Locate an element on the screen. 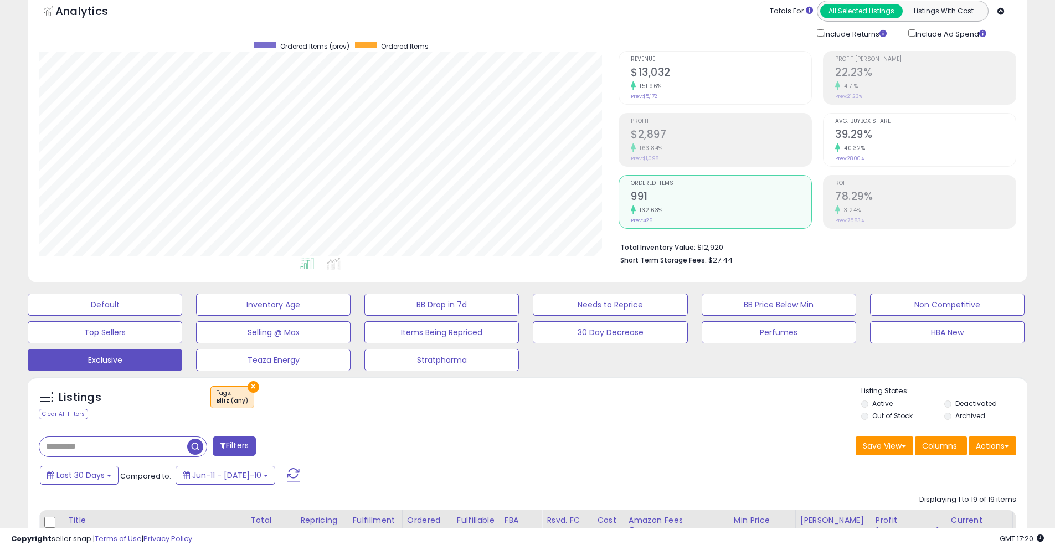  li: $12,920 is located at coordinates (814, 246).